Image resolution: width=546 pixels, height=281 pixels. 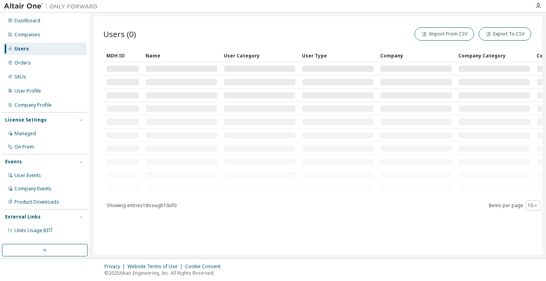 I want to click on span: Items per page, so click(x=514, y=206).